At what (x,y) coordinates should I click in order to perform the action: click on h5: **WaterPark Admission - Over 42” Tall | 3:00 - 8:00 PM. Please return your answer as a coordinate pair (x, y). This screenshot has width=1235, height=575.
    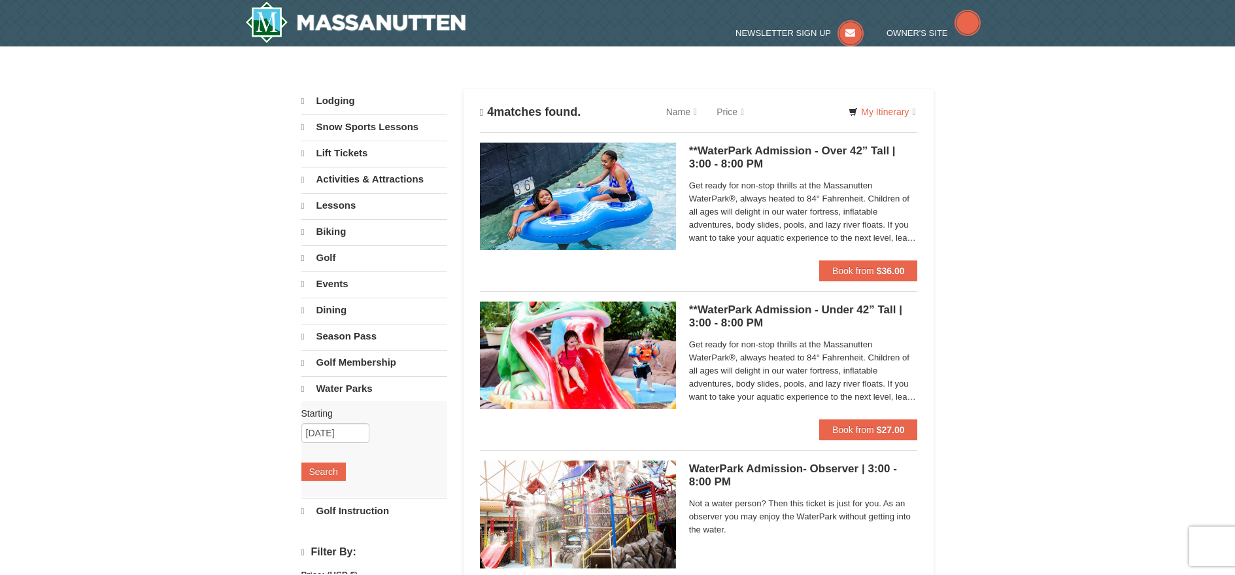
    Looking at the image, I should click on (803, 158).